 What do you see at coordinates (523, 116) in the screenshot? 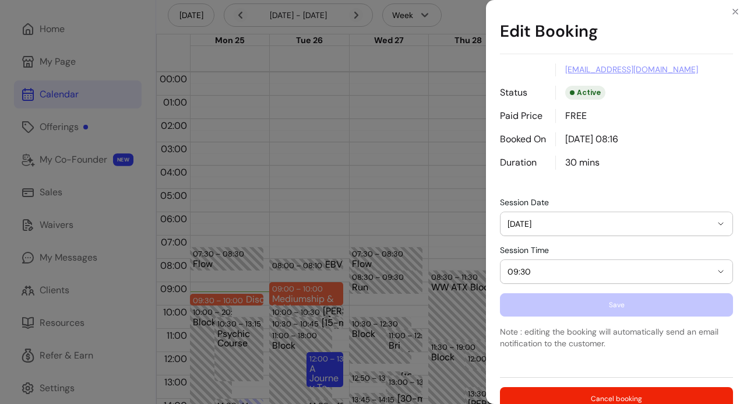
I see `p: Paid Price` at bounding box center [523, 116].